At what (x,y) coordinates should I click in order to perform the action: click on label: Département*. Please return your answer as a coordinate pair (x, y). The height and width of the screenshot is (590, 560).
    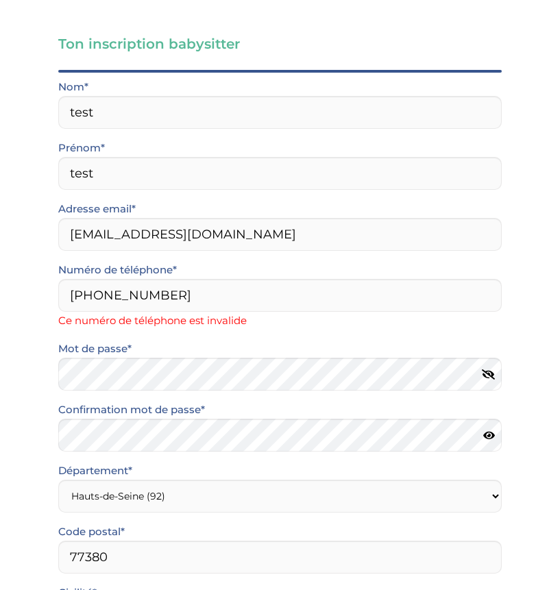
    Looking at the image, I should click on (95, 471).